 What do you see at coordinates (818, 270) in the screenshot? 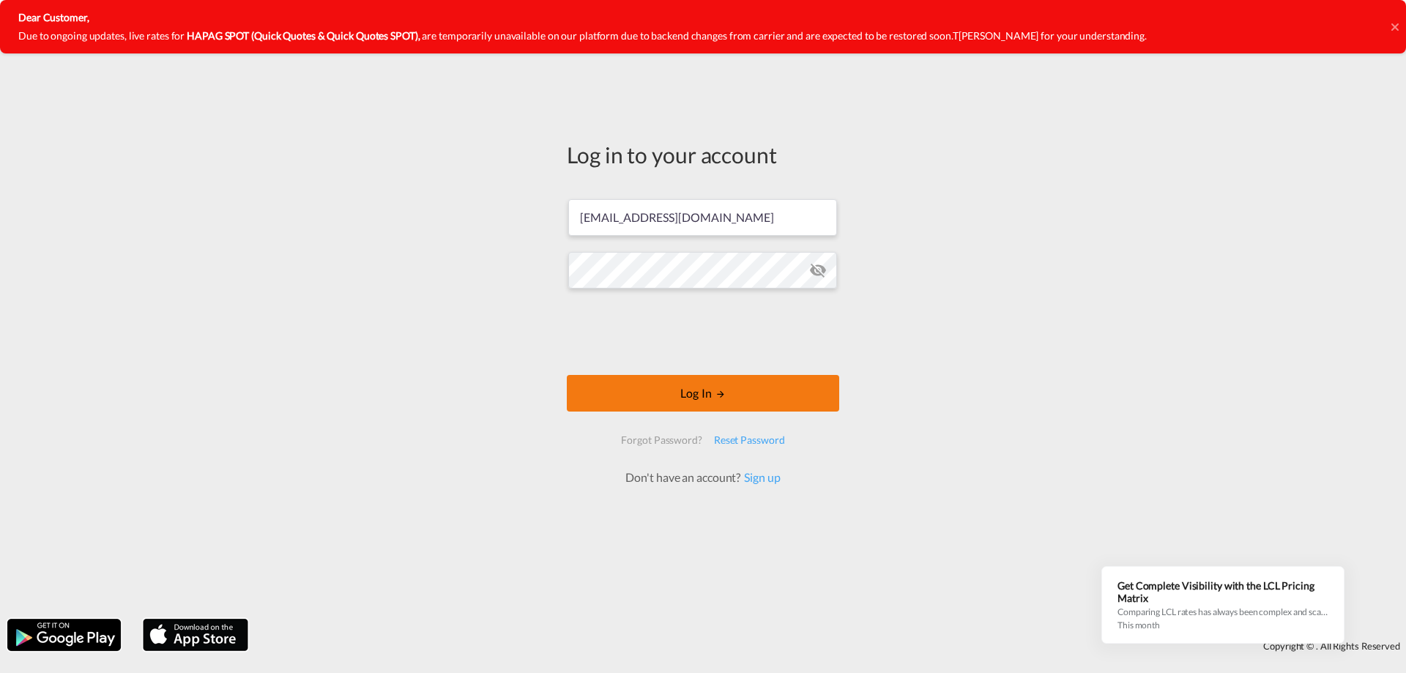
I see `md-icon: icon-eye-off` at bounding box center [818, 270].